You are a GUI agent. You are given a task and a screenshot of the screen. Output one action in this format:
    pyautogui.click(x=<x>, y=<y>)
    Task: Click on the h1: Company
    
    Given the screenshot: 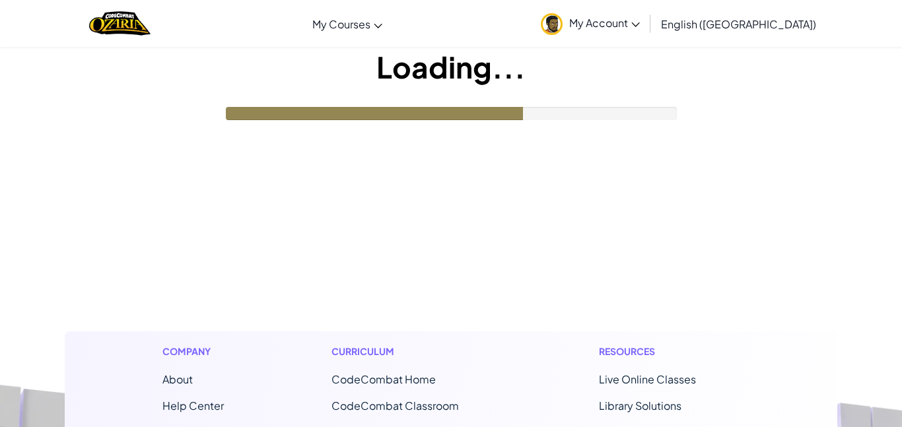 What is the action you would take?
    pyautogui.click(x=193, y=351)
    